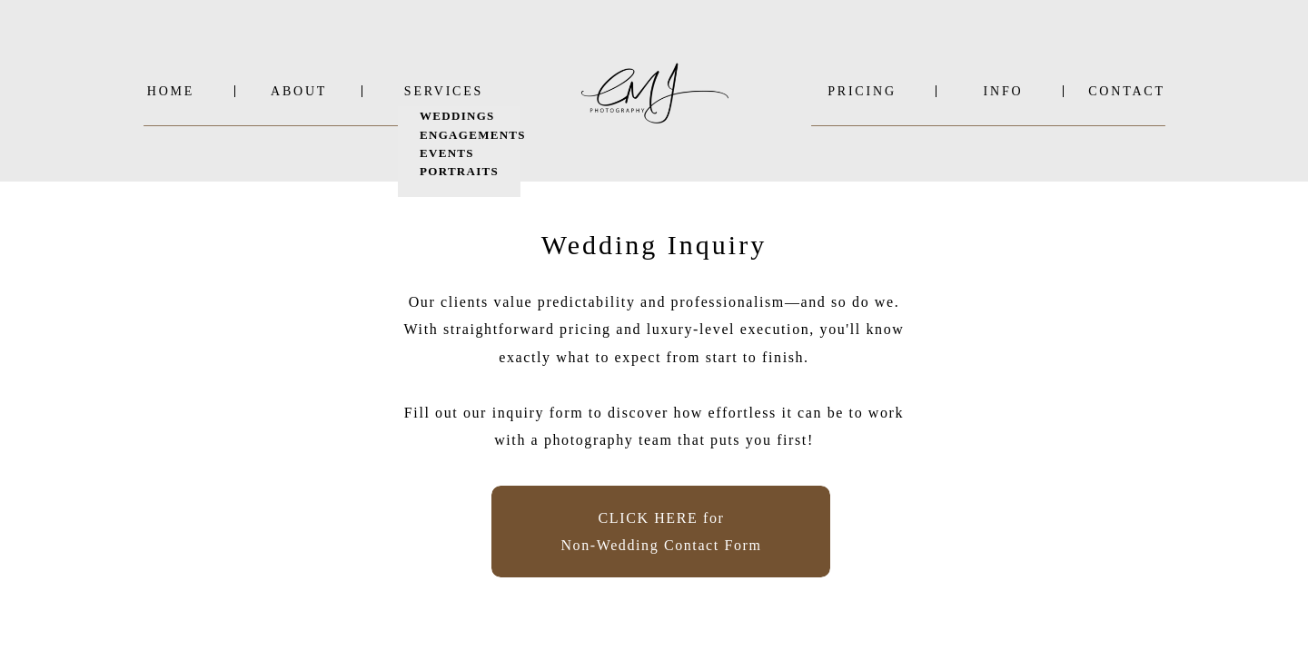  I want to click on nav: Contact, so click(1126, 91).